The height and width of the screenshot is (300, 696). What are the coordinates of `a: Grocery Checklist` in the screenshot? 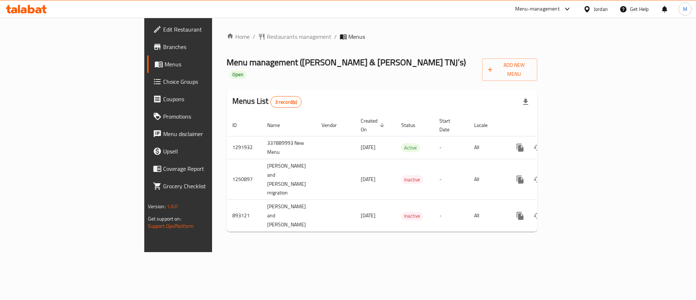 It's located at (204, 186).